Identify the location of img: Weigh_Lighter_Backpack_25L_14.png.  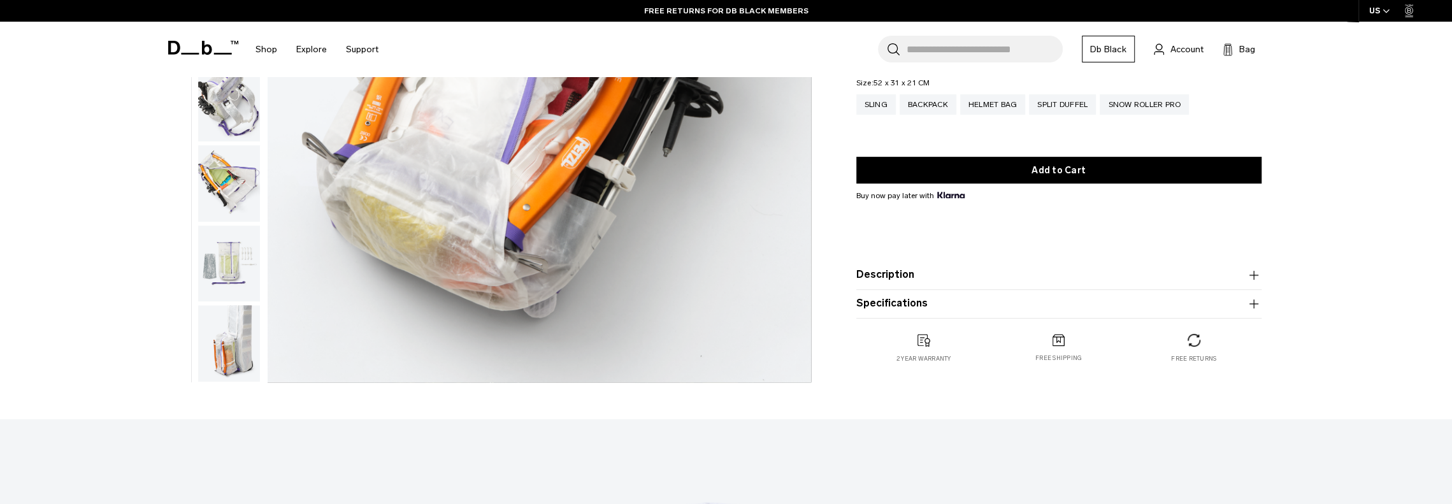
(229, 184).